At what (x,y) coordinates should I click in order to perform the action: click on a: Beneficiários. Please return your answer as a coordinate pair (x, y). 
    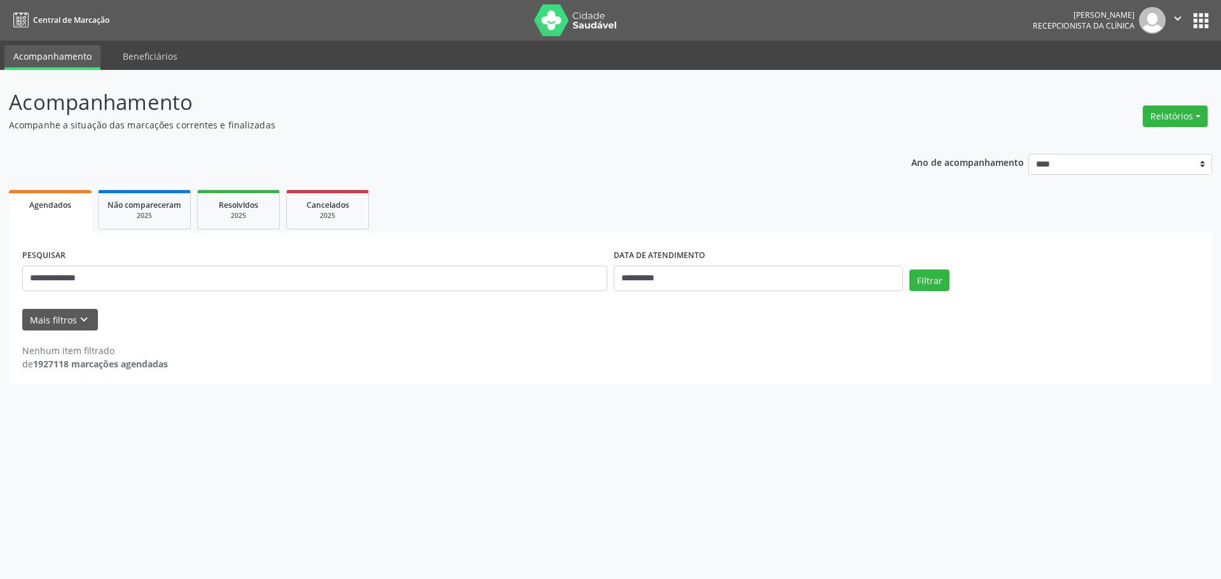
    Looking at the image, I should click on (150, 56).